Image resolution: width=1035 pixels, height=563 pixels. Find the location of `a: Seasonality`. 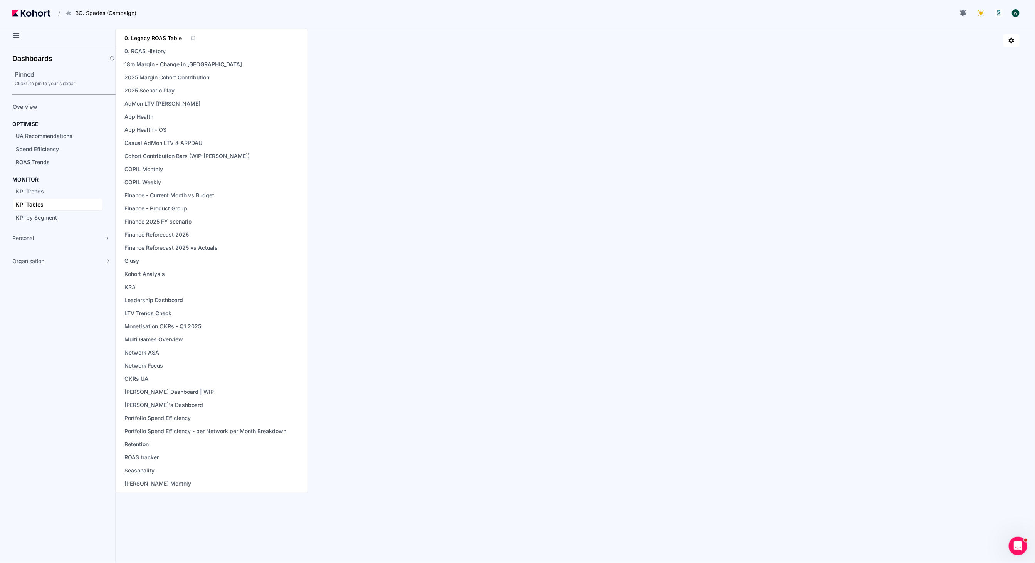

a: Seasonality is located at coordinates (140, 471).